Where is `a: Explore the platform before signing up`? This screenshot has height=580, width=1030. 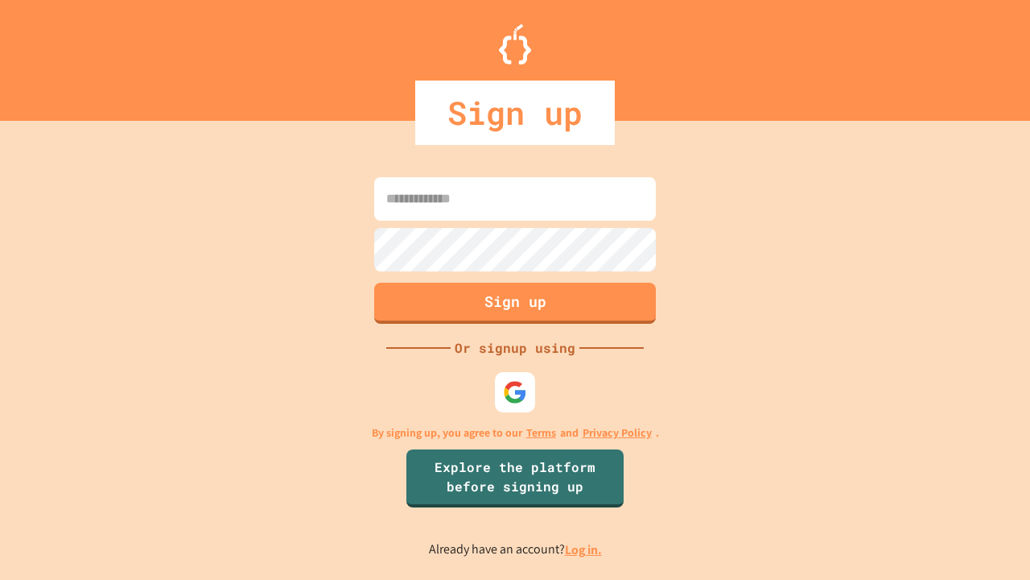
a: Explore the platform before signing up is located at coordinates (515, 478).